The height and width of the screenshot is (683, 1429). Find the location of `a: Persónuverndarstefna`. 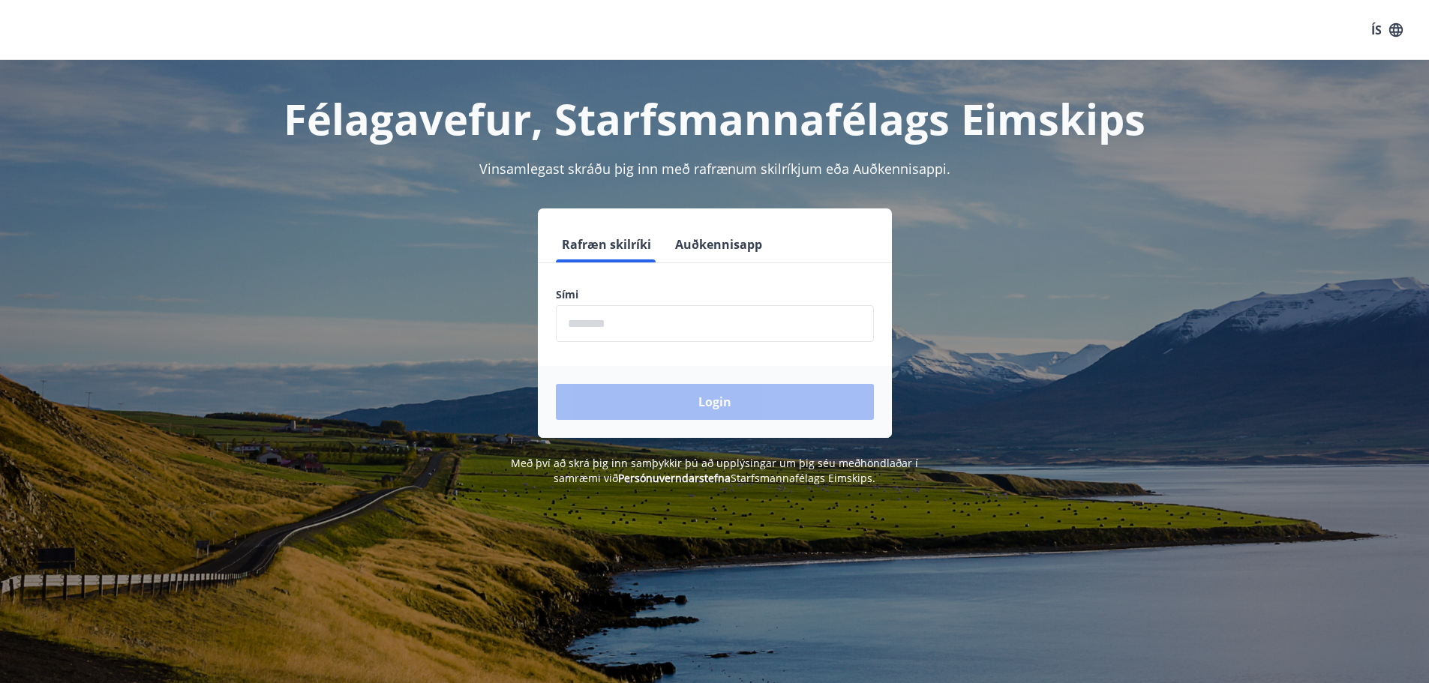

a: Persónuverndarstefna is located at coordinates (674, 478).